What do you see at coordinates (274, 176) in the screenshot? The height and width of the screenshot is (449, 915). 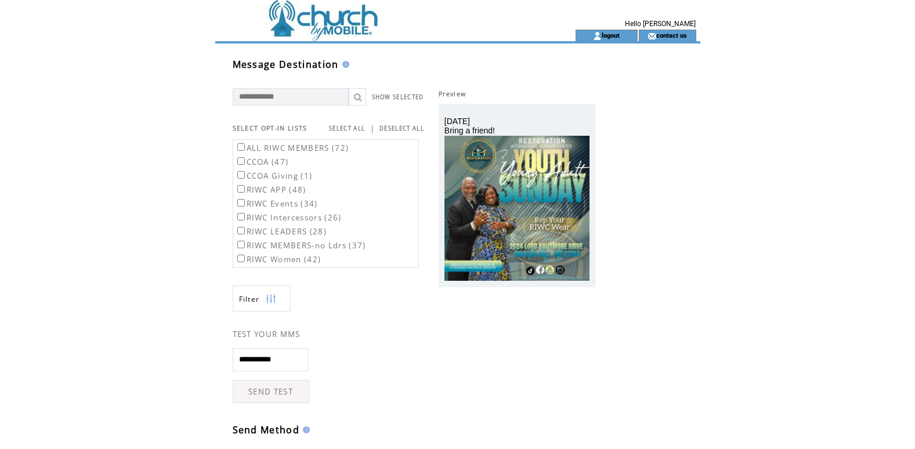 I see `label: CCOA Giving (1)` at bounding box center [274, 176].